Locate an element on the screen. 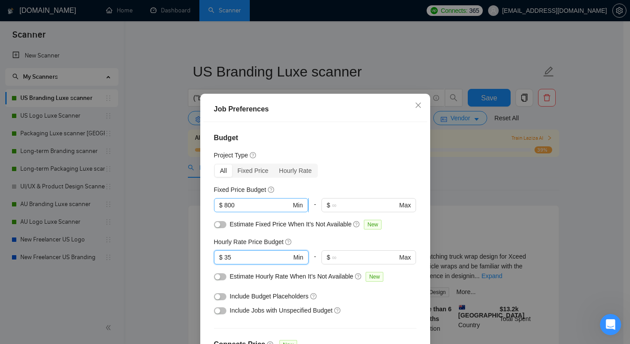 This screenshot has width=630, height=344. h1: Чат is located at coordinates (89, 11).